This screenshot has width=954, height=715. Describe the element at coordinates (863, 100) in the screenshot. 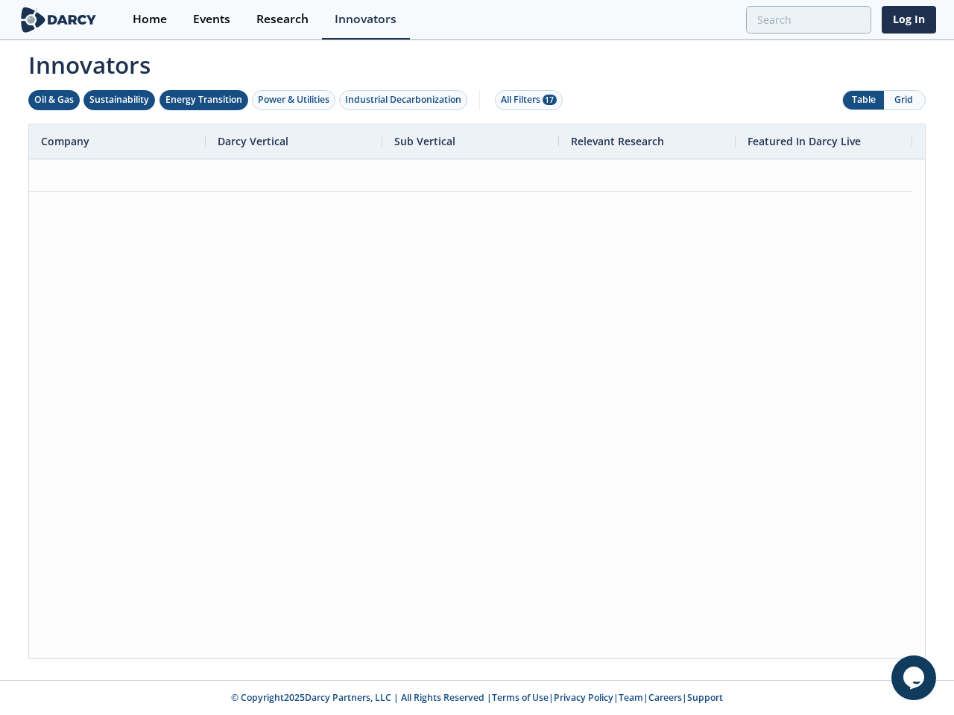

I see `button: Table` at that location.